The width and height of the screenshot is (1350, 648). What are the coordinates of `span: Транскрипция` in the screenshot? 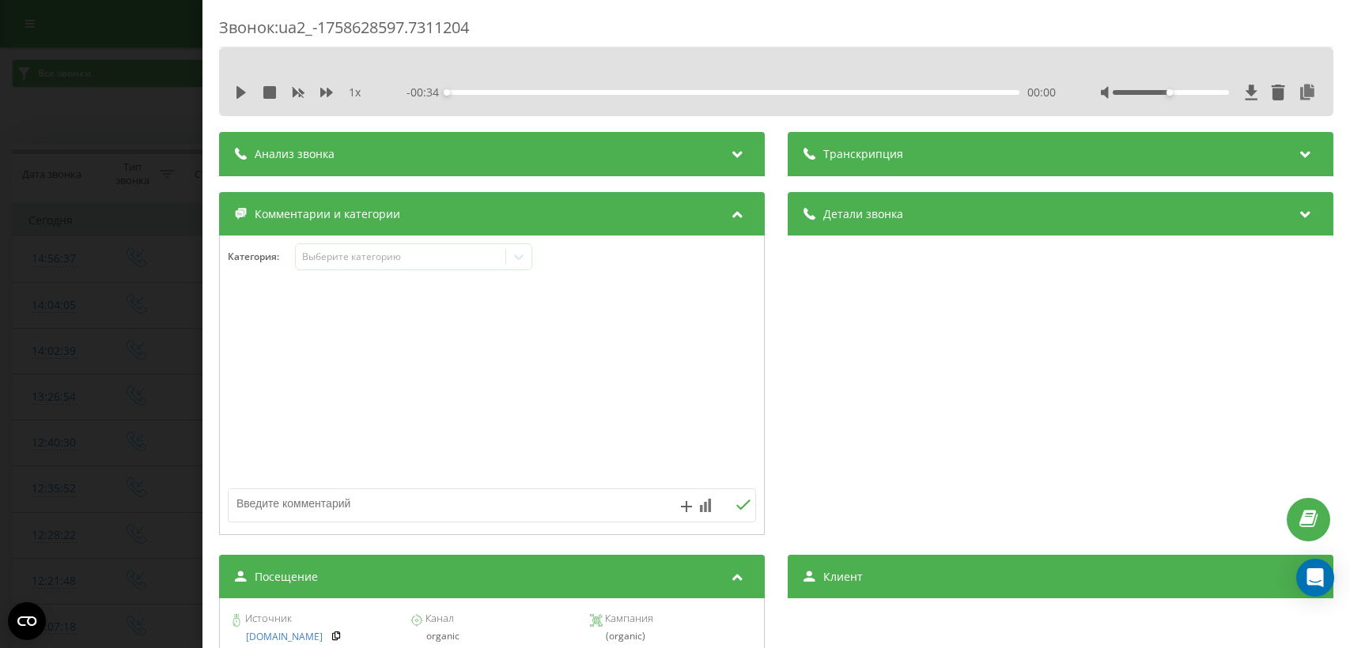 It's located at (863, 154).